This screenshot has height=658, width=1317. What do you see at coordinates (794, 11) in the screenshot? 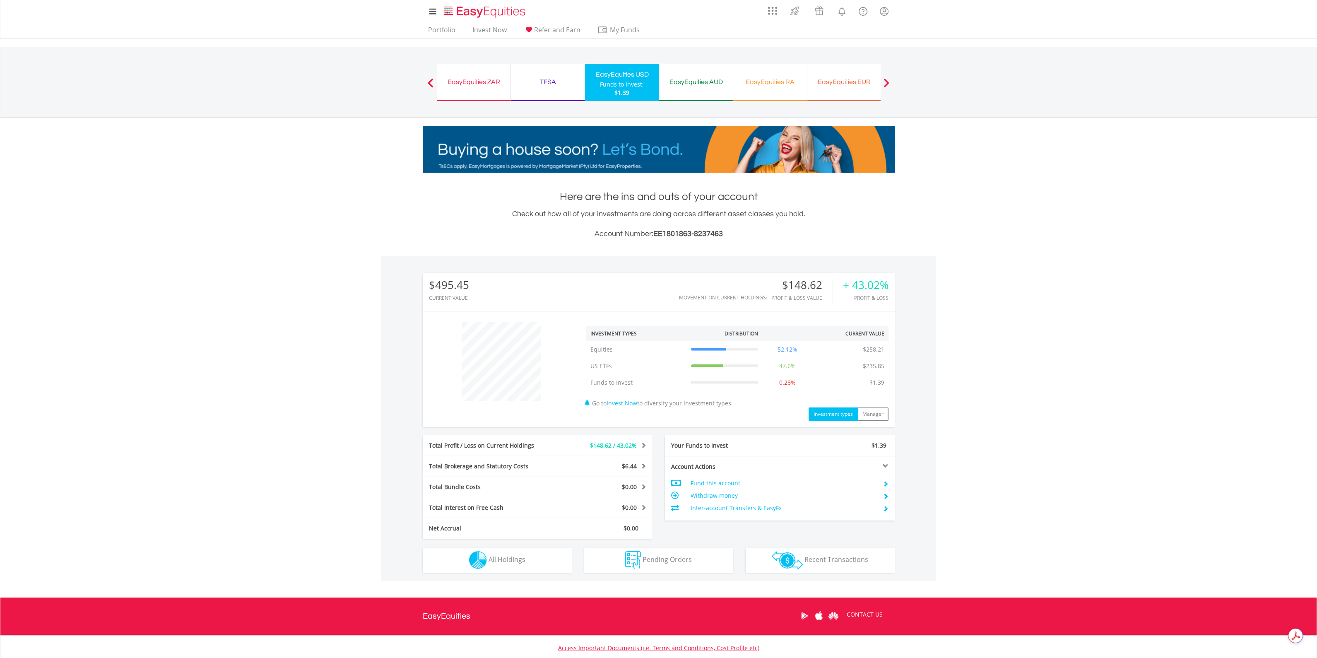
I see `img: thrive-v2.svg` at bounding box center [794, 11].